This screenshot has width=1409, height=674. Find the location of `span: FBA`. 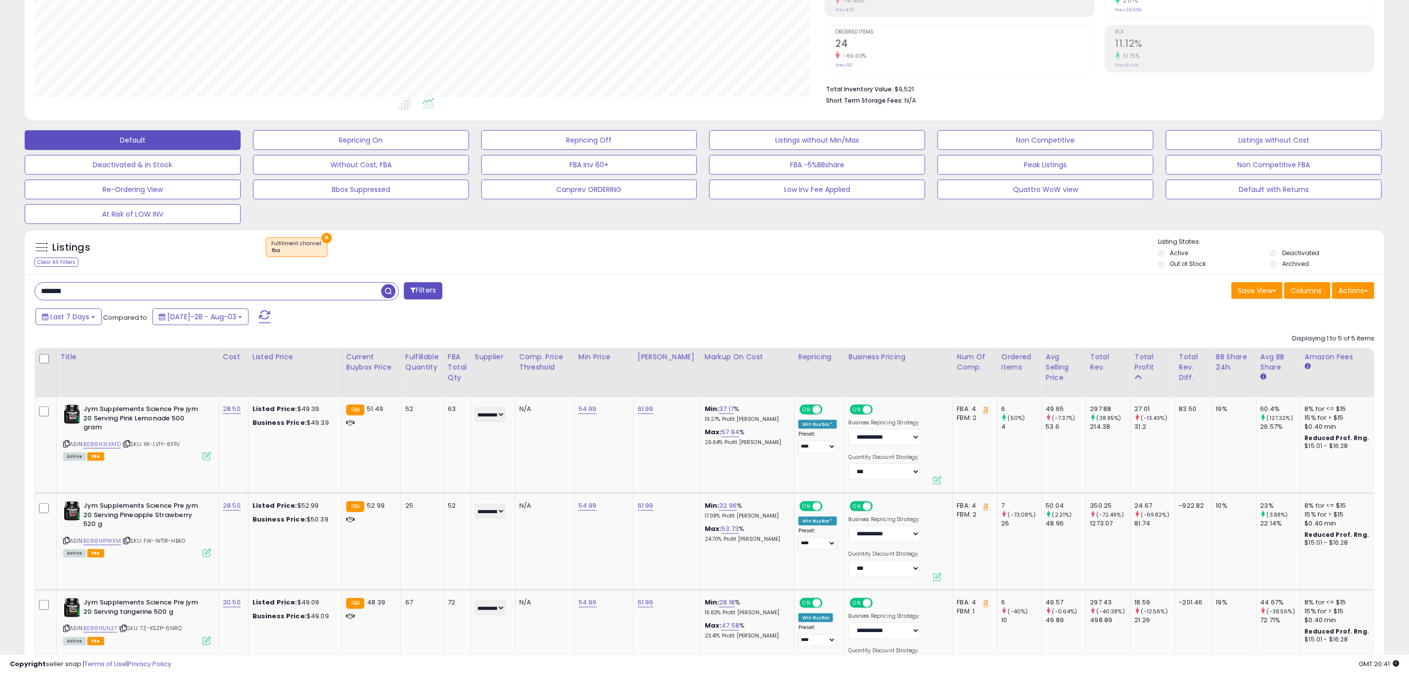

span: FBA is located at coordinates (96, 641).